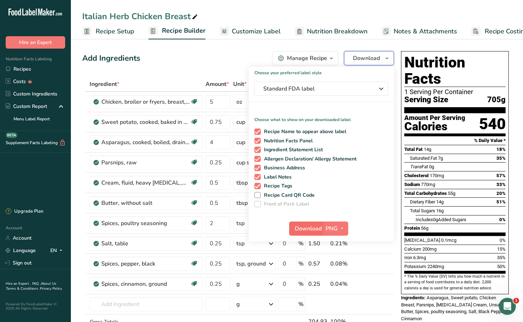 The height and width of the screenshot is (322, 523). What do you see at coordinates (318, 243) in the screenshot?
I see `div: 1.50` at bounding box center [318, 243].